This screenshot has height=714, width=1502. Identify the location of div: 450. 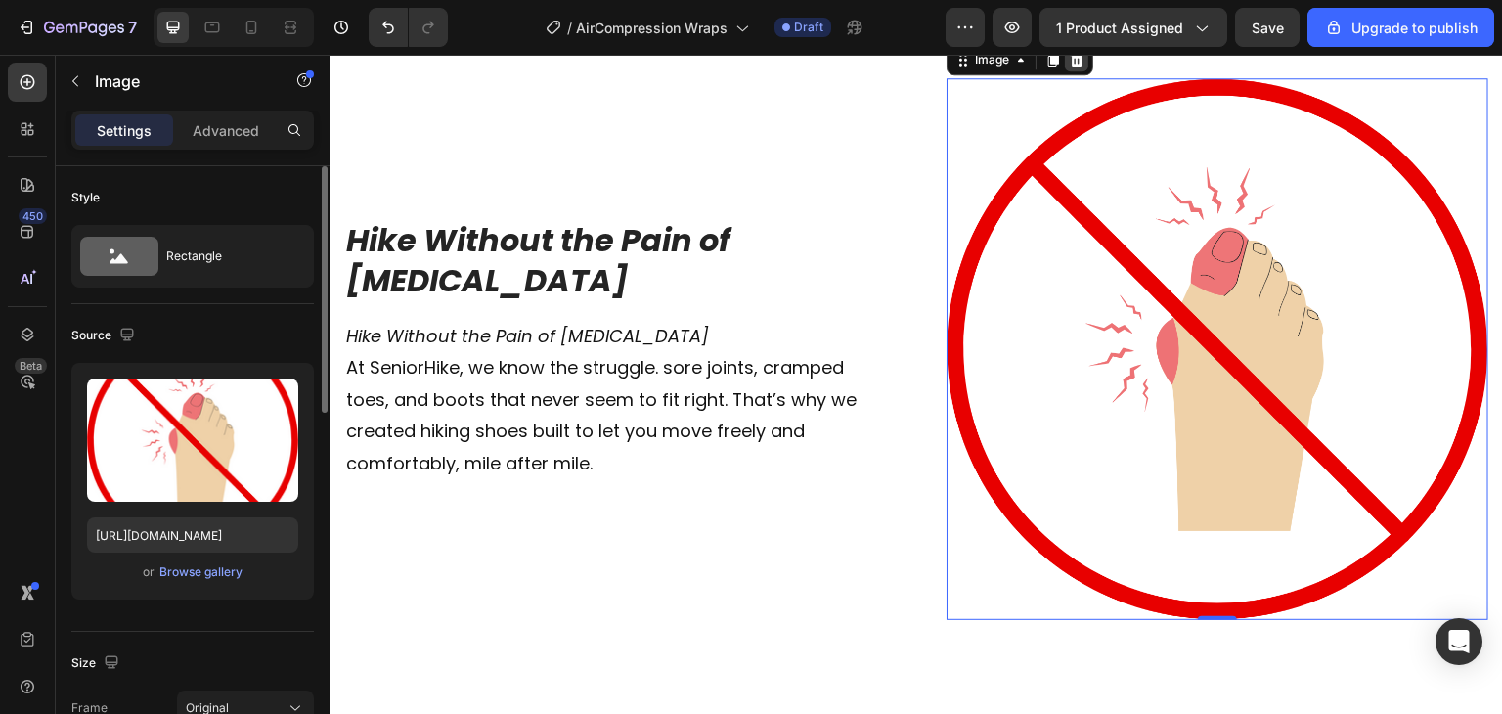
(32, 216).